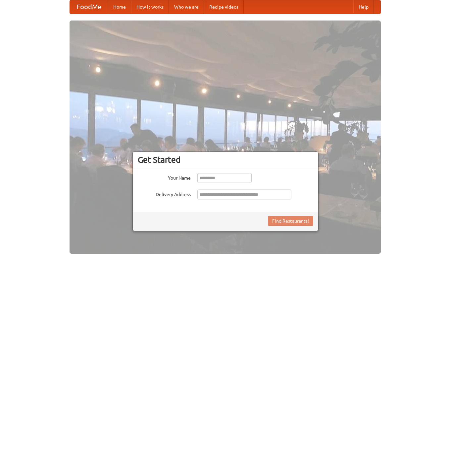  Describe the element at coordinates (164, 194) in the screenshot. I see `label: Delivery Address` at that location.